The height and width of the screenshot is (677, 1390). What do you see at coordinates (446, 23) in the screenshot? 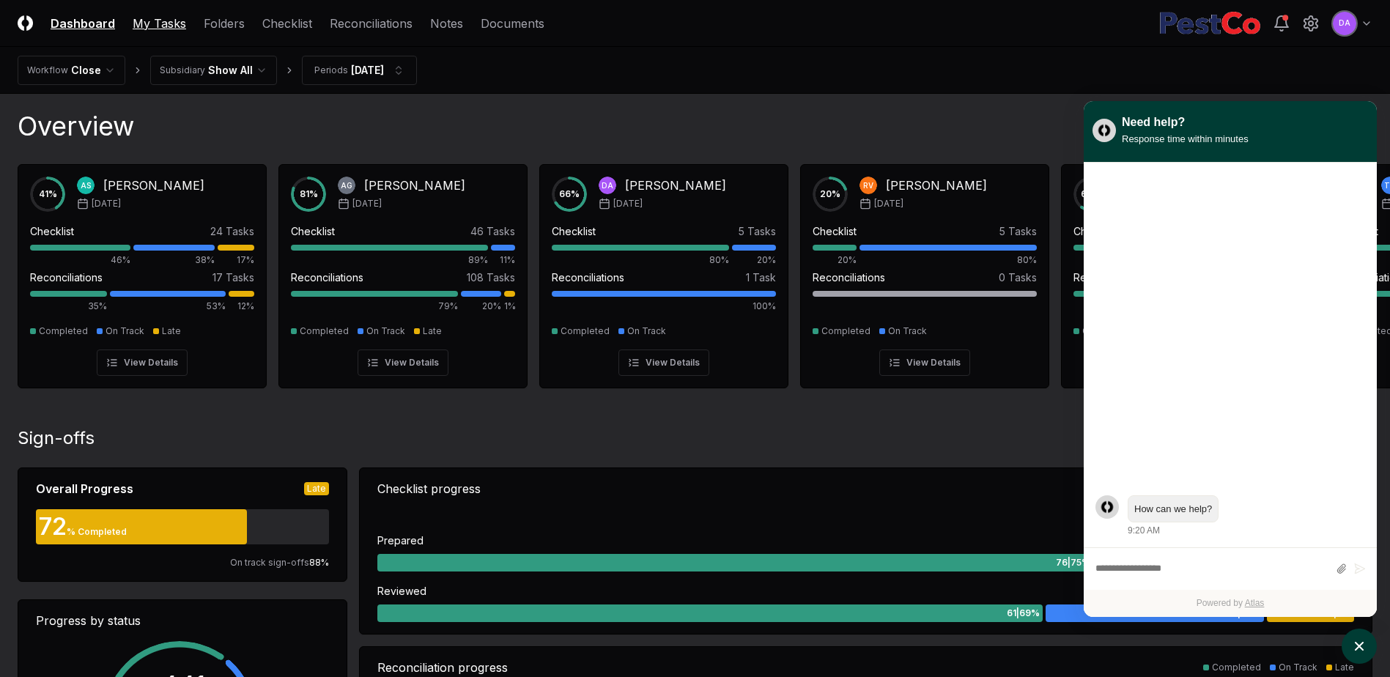
I see `a: Notes` at bounding box center [446, 23].